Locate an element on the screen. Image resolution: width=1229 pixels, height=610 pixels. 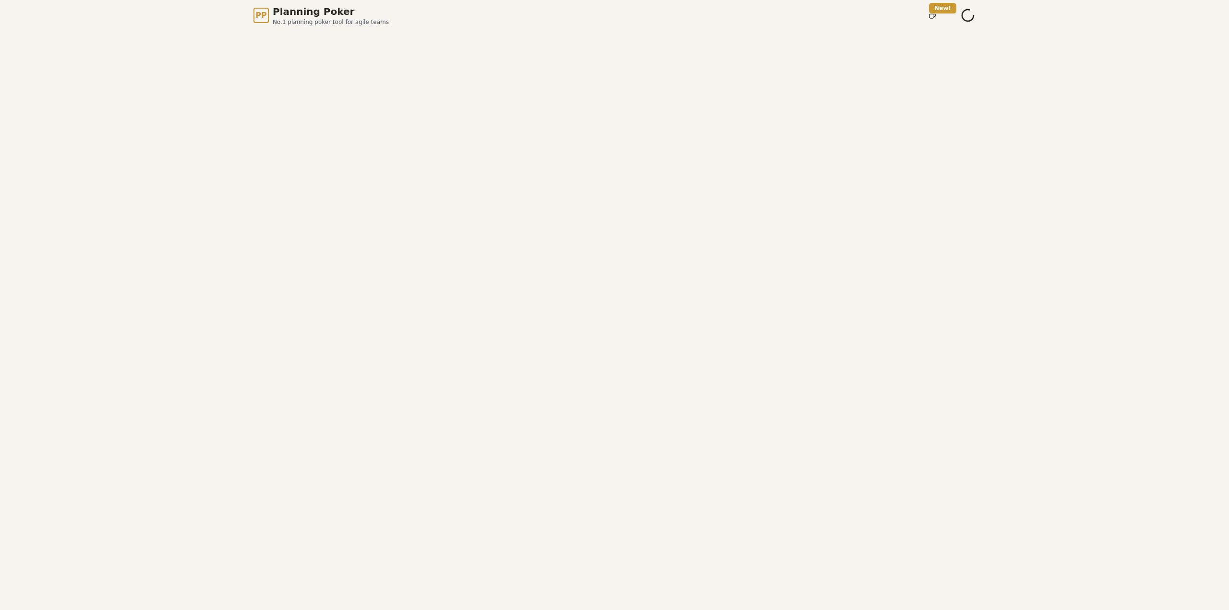
div: New! is located at coordinates (942, 8).